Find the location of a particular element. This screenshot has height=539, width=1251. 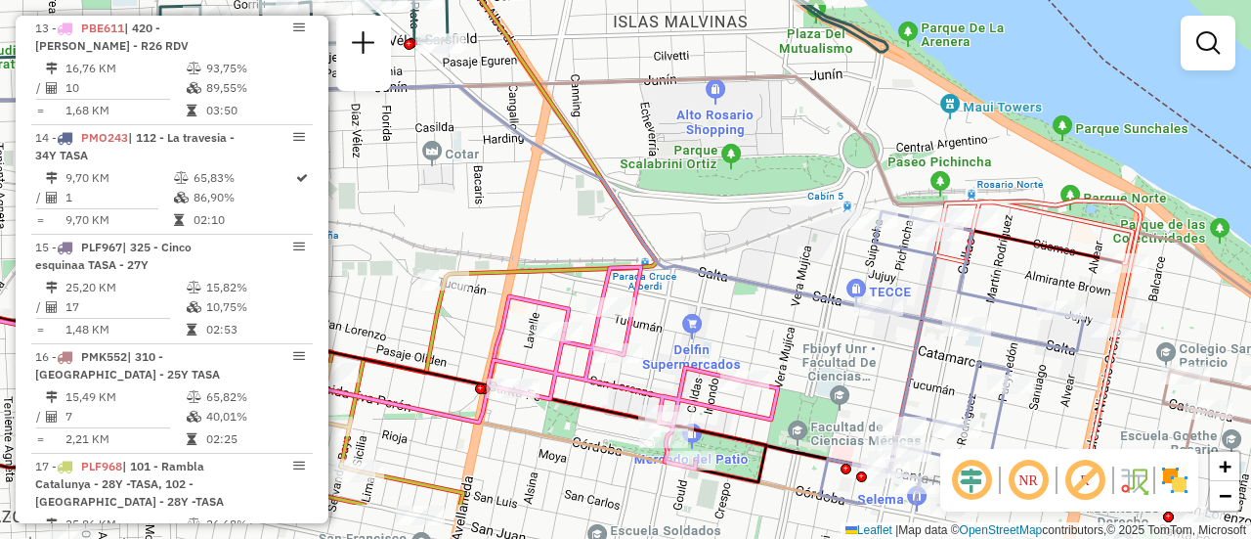

td: 10 is located at coordinates (125, 88).